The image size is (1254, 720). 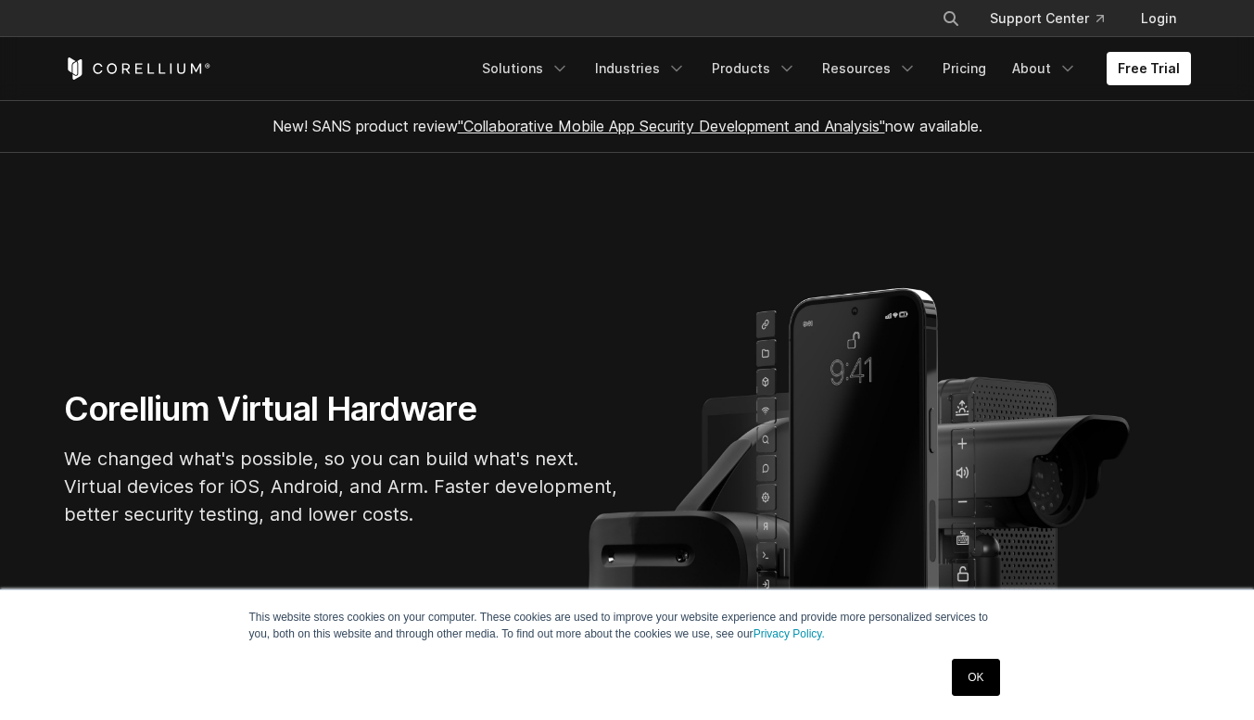 What do you see at coordinates (788, 634) in the screenshot?
I see `a: Privacy Policy.` at bounding box center [788, 634].